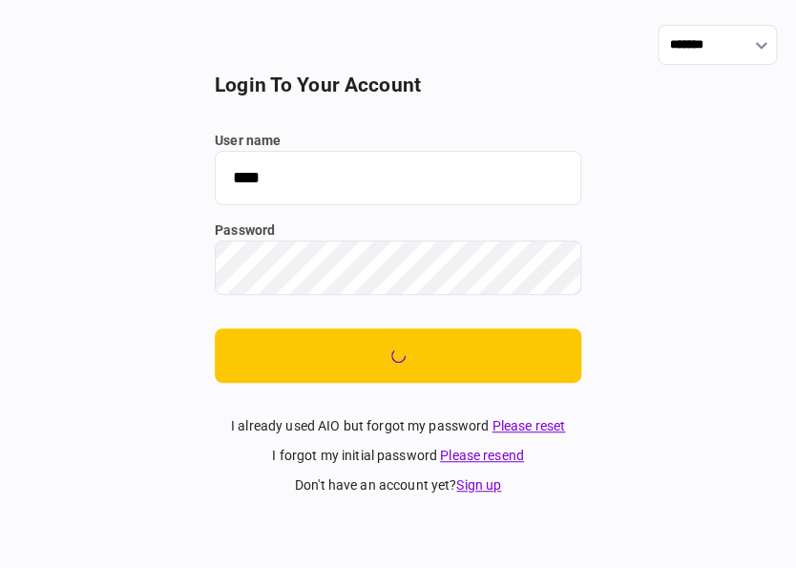 This screenshot has height=568, width=796. I want to click on a: Sign up, so click(478, 485).